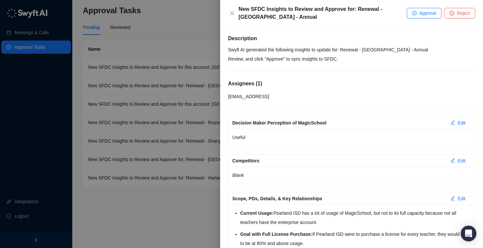  What do you see at coordinates (415, 13) in the screenshot?
I see `span: check-circle` at bounding box center [415, 13].